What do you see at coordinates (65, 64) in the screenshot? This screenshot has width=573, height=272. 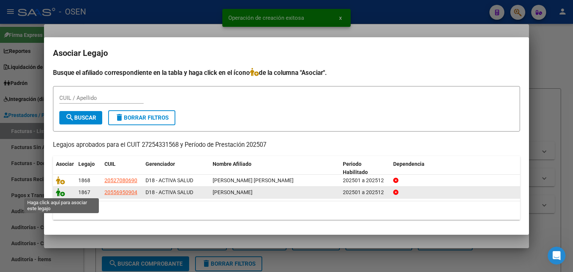 I see `div: • Hace 1sem` at bounding box center [65, 64].